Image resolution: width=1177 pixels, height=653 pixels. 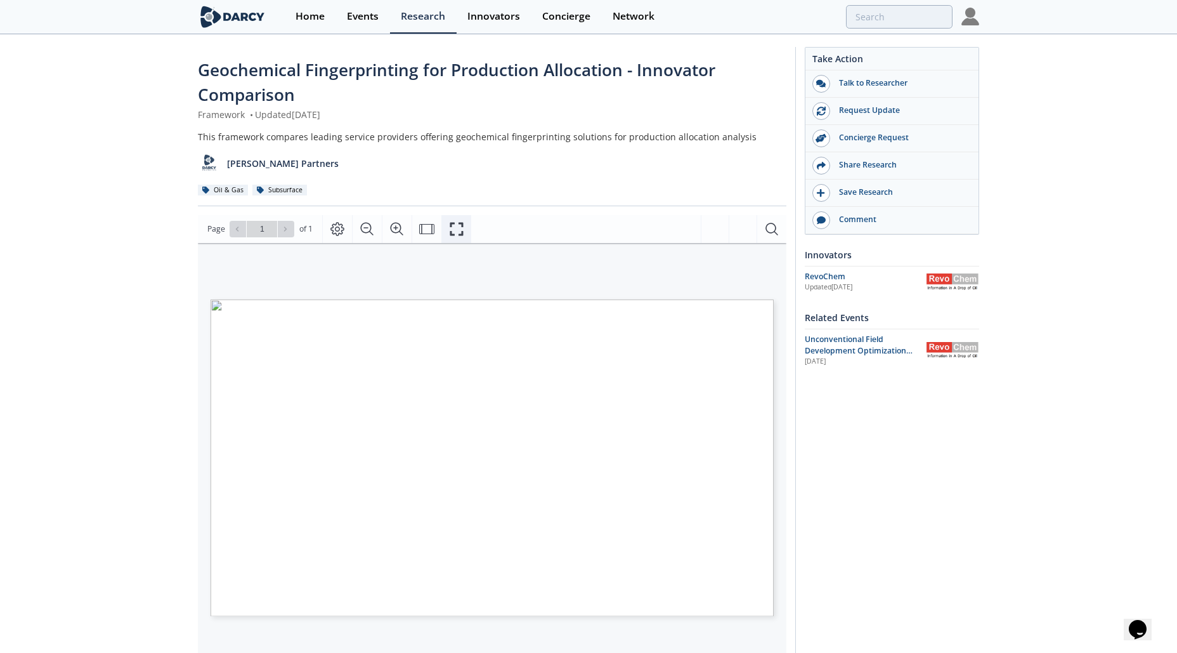 What do you see at coordinates (423, 16) in the screenshot?
I see `div: Research` at bounding box center [423, 16].